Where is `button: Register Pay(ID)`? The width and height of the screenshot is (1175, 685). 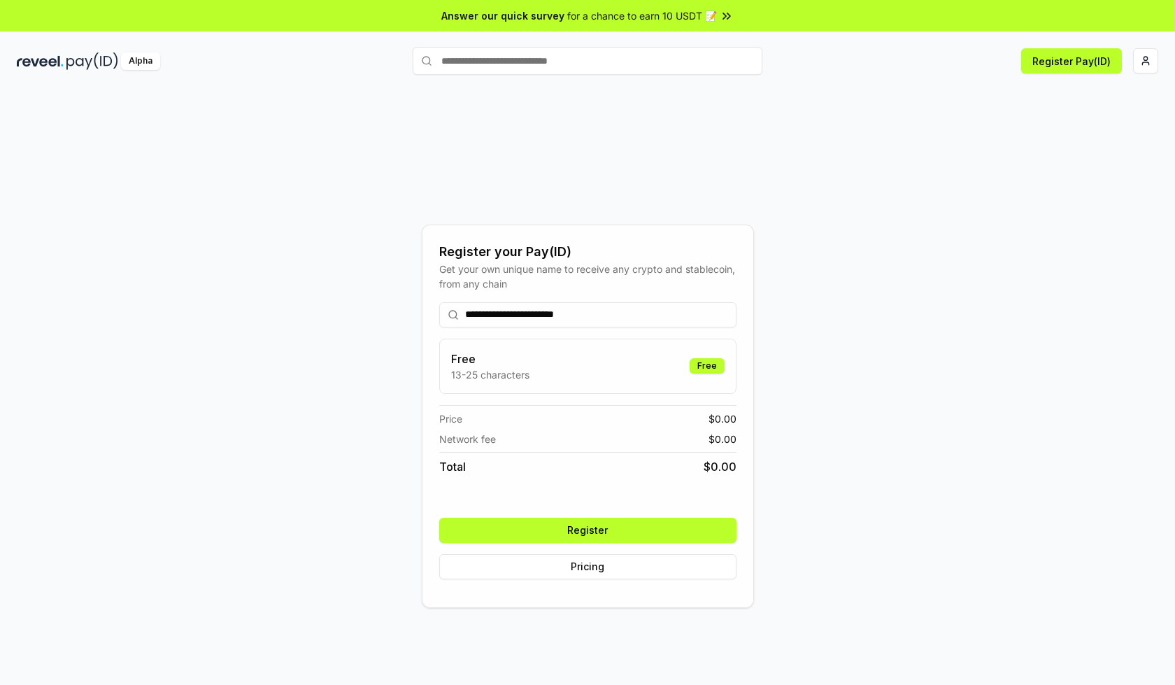 button: Register Pay(ID) is located at coordinates (1072, 61).